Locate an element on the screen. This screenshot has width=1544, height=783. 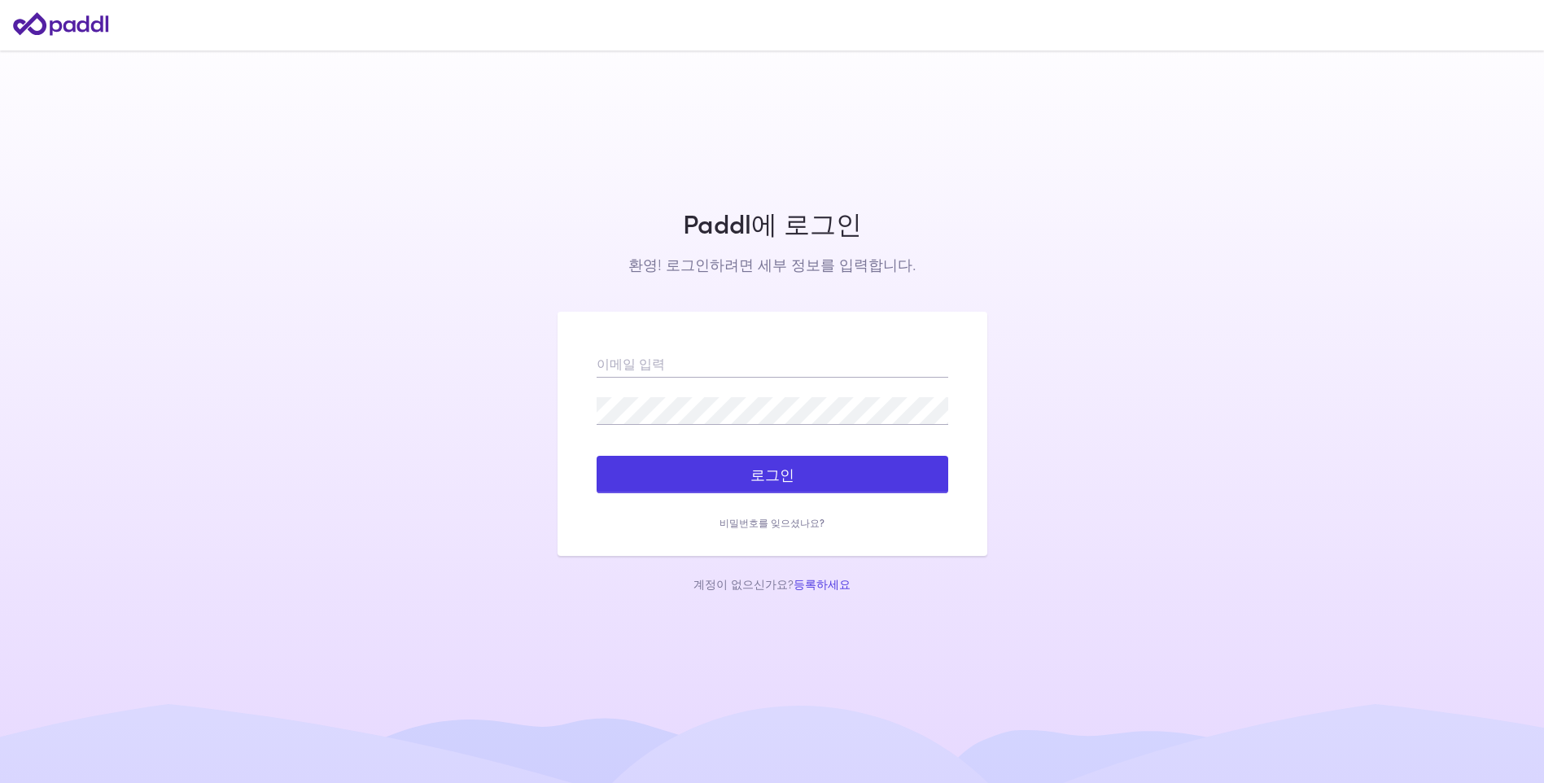
h1: Paddl에 로그인 is located at coordinates (772, 223).